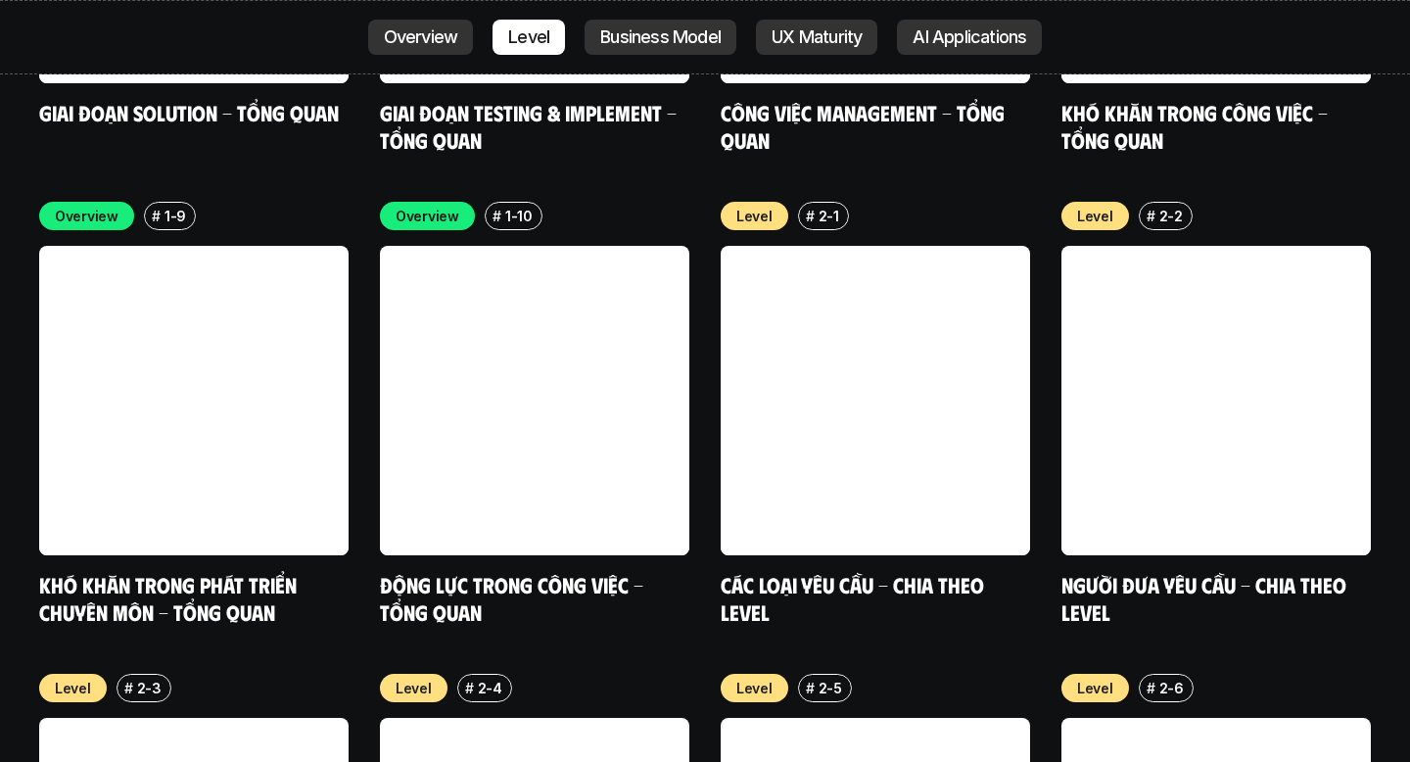 This screenshot has height=762, width=1410. Describe the element at coordinates (421, 37) in the screenshot. I see `a: Overview` at that location.